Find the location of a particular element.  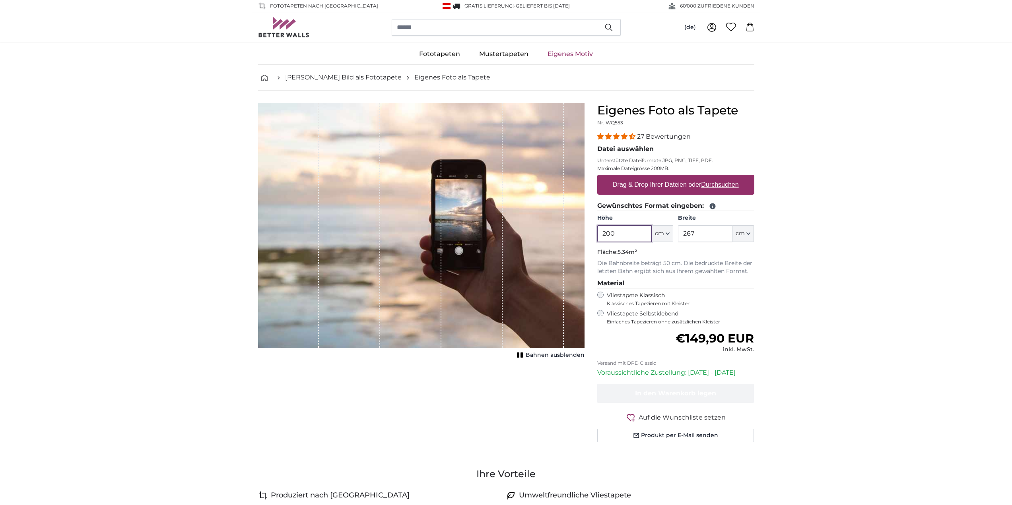

p: Fläche: is located at coordinates (676, 253).